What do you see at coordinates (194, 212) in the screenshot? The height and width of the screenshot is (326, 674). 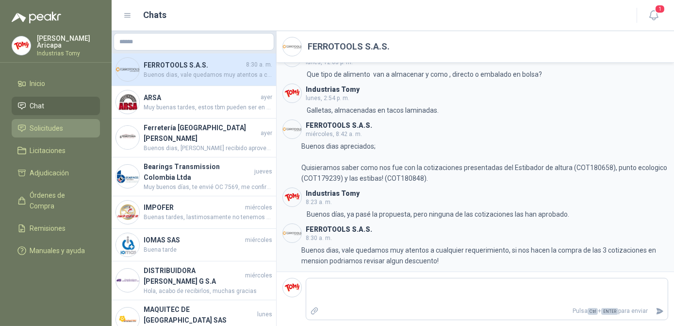 I see `a: Company LogoIMPOFERmiércolesBuenas tardes, lastimosamente no tenemos el equipo por Comodato. Sin ...` at bounding box center [194, 212].